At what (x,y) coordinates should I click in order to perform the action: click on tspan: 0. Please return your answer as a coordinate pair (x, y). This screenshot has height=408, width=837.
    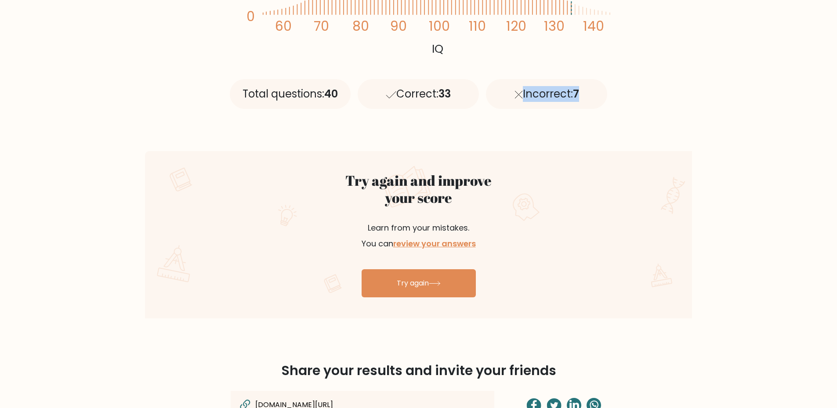
    Looking at the image, I should click on (250, 17).